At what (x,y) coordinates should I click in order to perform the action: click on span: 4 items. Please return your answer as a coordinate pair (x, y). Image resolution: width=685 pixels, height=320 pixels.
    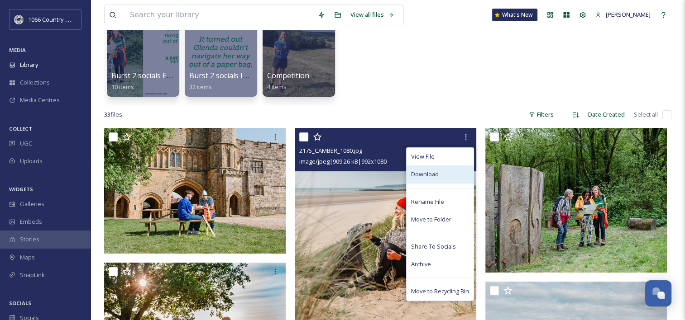
    Looking at the image, I should click on (277, 87).